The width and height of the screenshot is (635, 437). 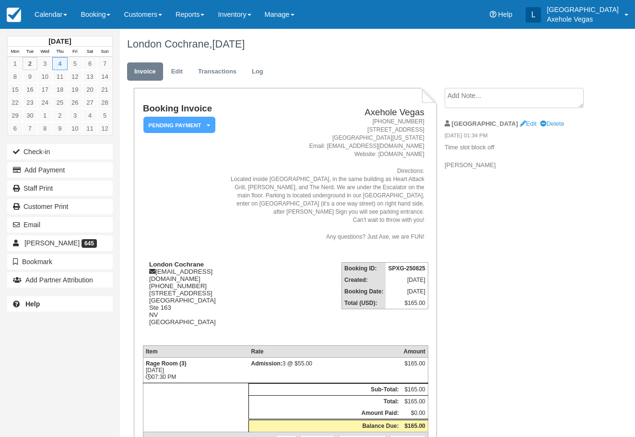 What do you see at coordinates (60, 280) in the screenshot?
I see `button: Add Partner Attribution` at bounding box center [60, 280].